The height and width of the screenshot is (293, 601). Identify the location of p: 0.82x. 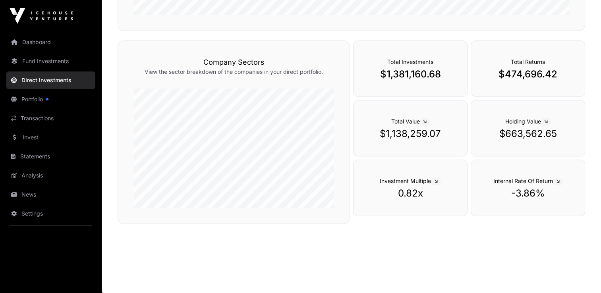
(410, 193).